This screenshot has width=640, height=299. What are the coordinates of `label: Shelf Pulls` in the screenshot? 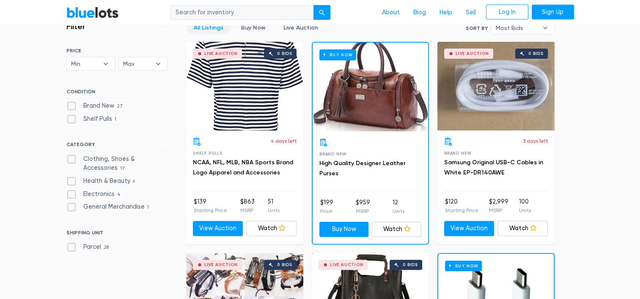 It's located at (93, 119).